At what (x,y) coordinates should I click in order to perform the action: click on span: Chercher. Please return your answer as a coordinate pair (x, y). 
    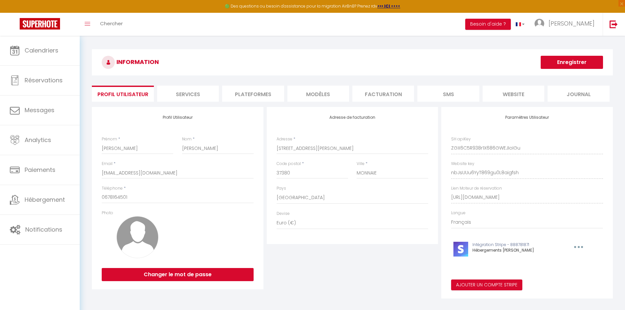
    Looking at the image, I should click on (111, 23).